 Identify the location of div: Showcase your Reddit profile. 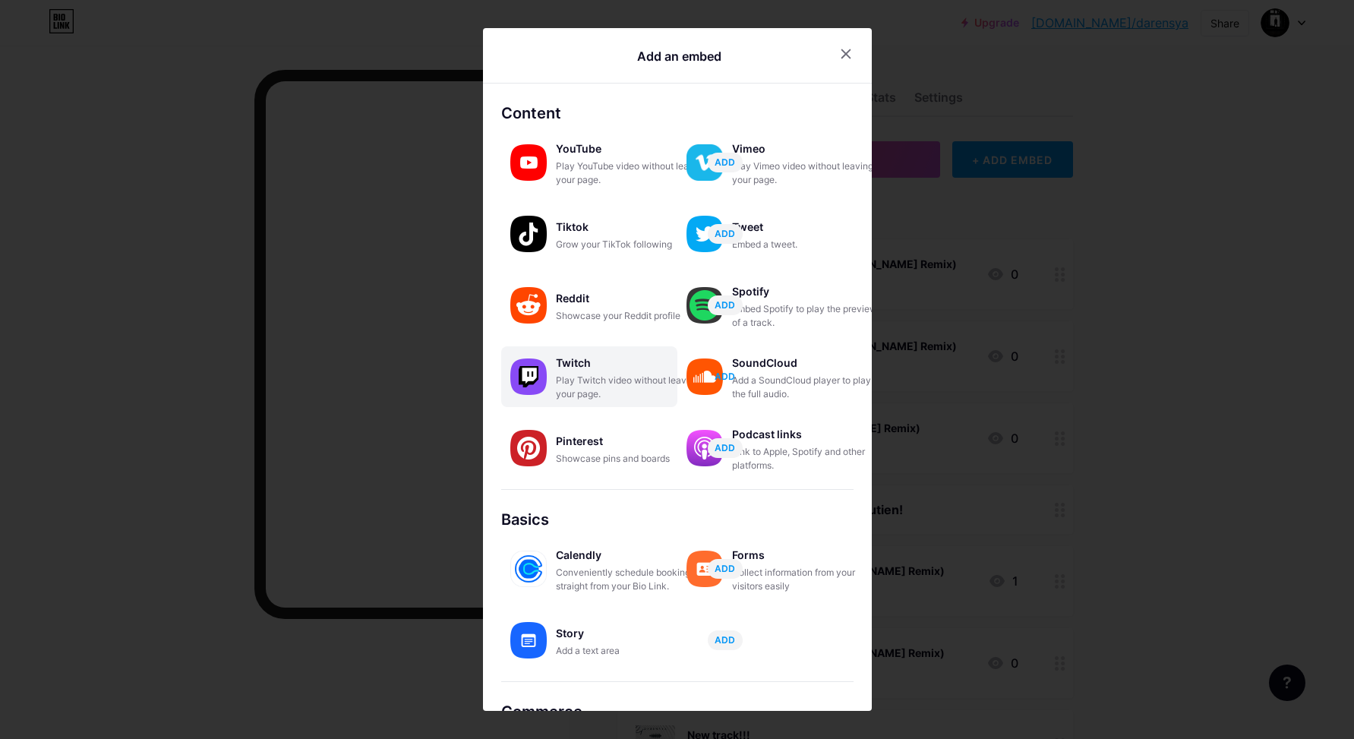
(632, 316).